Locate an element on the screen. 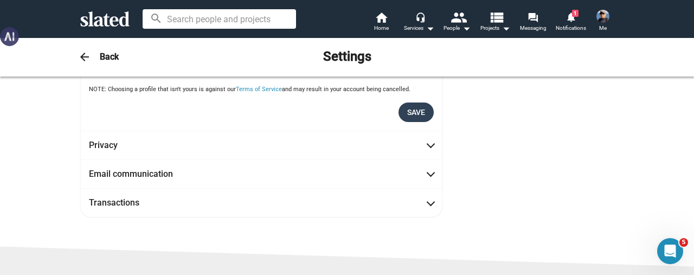 The image size is (694, 275). button: People is located at coordinates (457, 23).